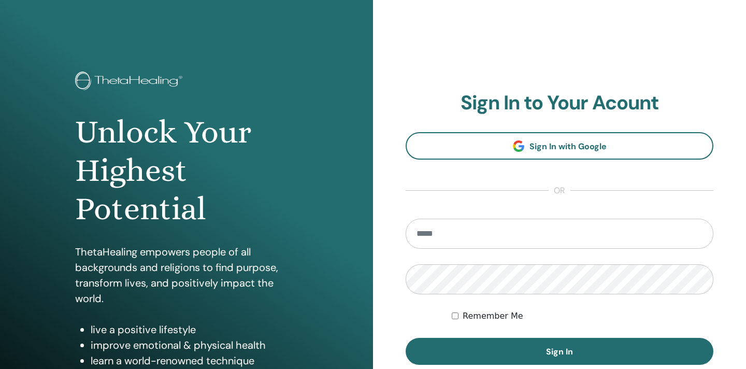  I want to click on li: learn a world-renowned technique, so click(194, 361).